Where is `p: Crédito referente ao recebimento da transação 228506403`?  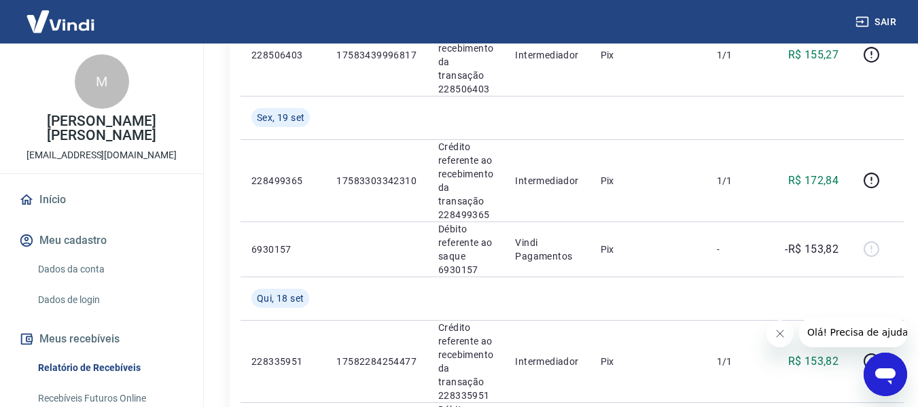 p: Crédito referente ao recebimento da transação 228506403 is located at coordinates (466, 55).